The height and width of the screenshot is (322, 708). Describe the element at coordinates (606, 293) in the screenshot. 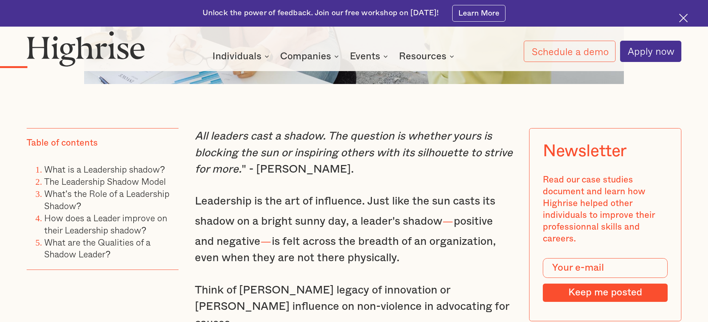

I see `input: Keep me posted` at that location.